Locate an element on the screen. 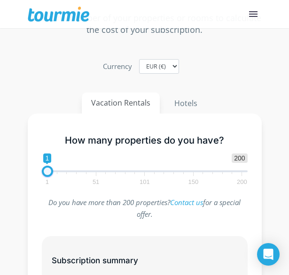 The height and width of the screenshot is (275, 289). div: Open Intercom Messenger is located at coordinates (268, 255).